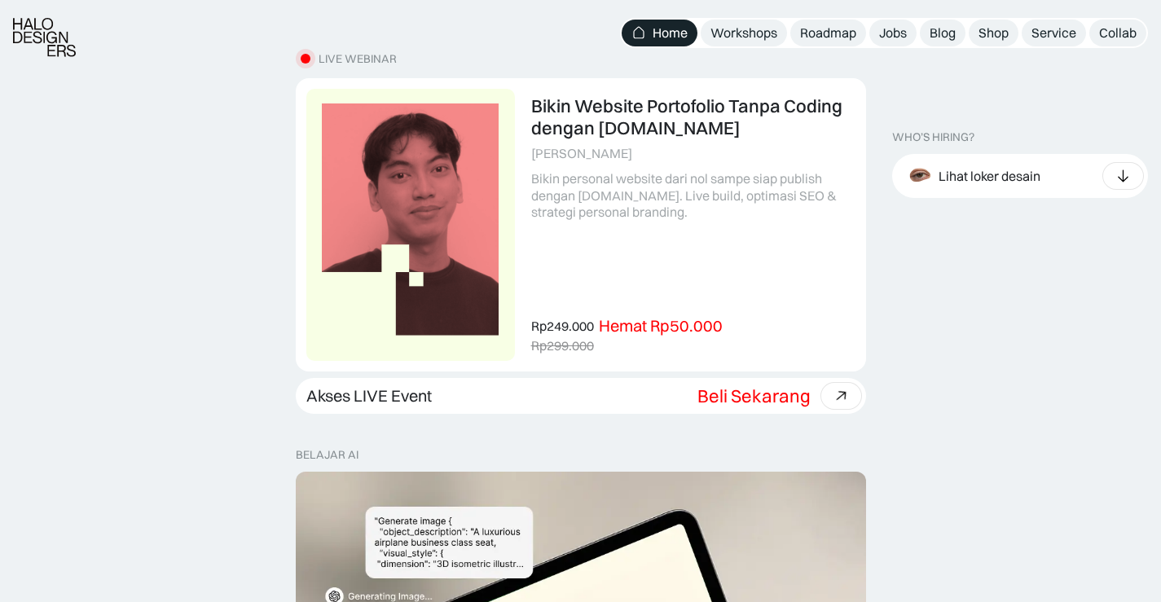  What do you see at coordinates (327, 455) in the screenshot?
I see `div: belajar ai` at bounding box center [327, 455].